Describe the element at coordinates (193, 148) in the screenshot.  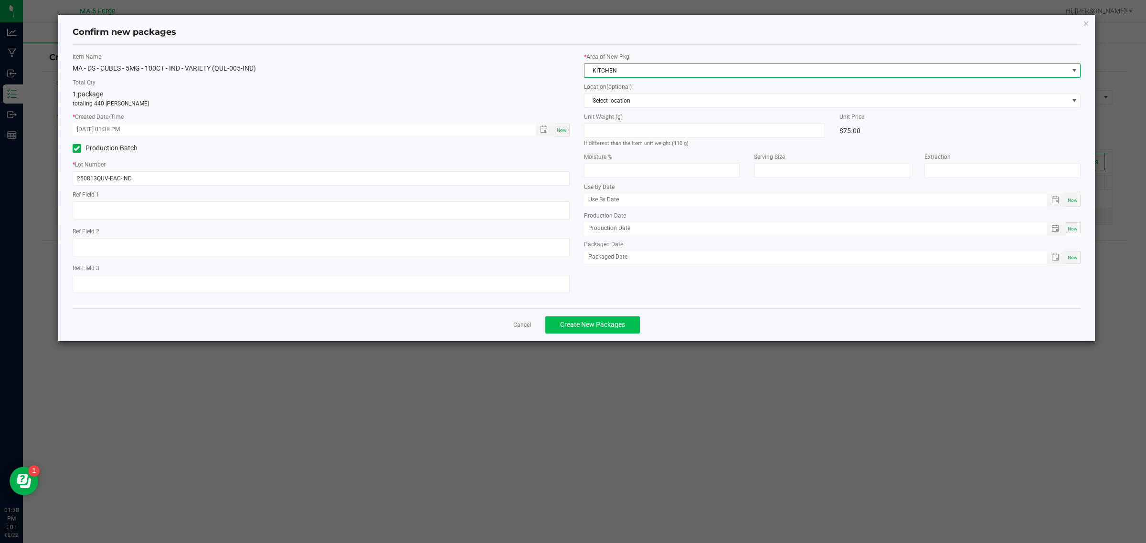
I see `label: Production Batch` at that location.